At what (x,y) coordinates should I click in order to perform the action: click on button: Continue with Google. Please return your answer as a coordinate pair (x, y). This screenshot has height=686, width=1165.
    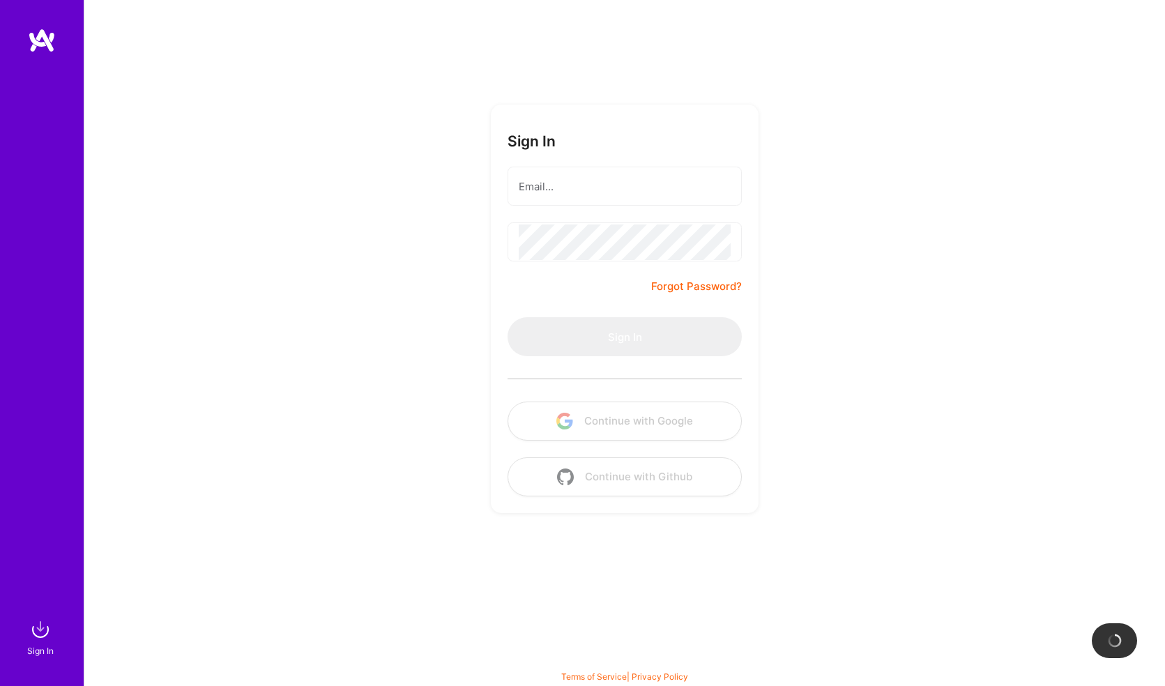
    Looking at the image, I should click on (625, 421).